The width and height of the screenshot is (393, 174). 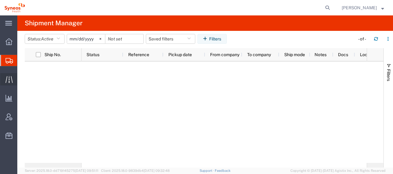 What do you see at coordinates (47, 39) in the screenshot?
I see `span: Active` at bounding box center [47, 39].